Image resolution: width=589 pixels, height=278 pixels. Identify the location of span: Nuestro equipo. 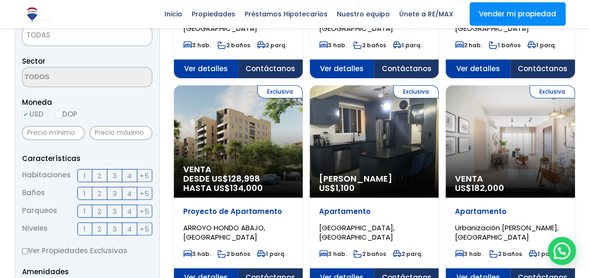
(363, 14).